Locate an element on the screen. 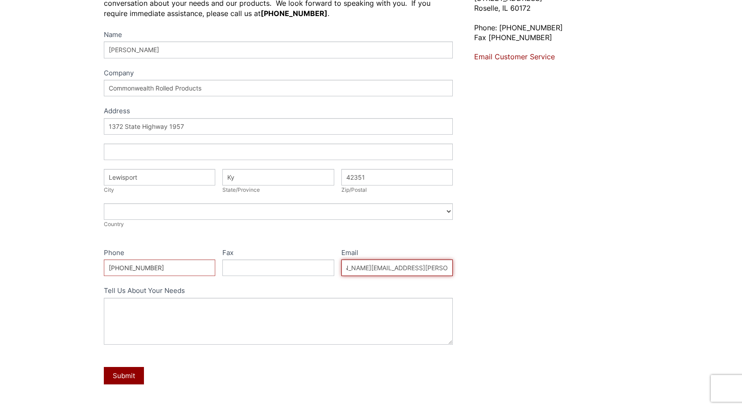 This screenshot has height=408, width=742. div: City is located at coordinates (160, 190).